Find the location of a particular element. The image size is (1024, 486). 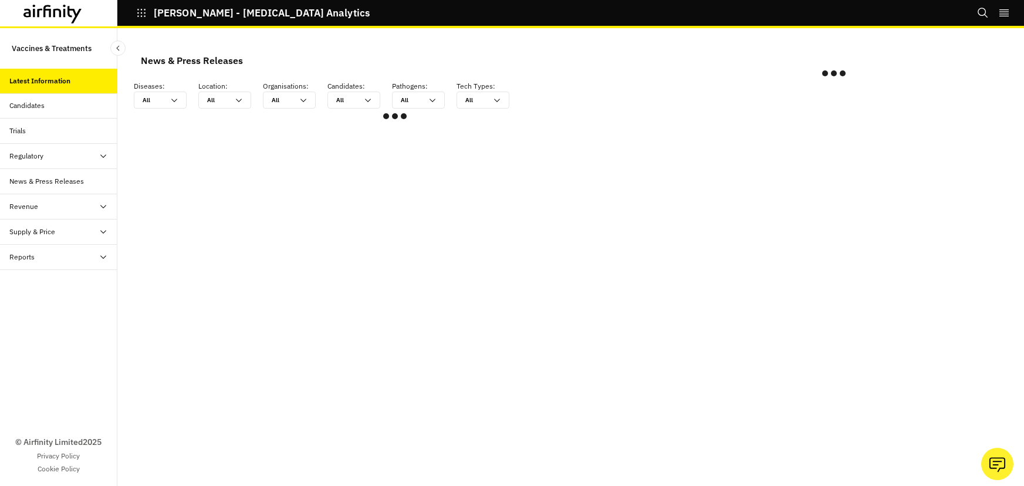

p: Vaccines & Treatments is located at coordinates (52, 48).